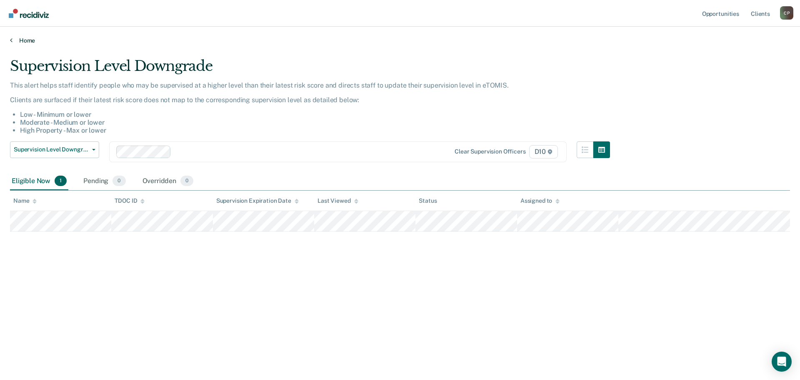 The width and height of the screenshot is (800, 380). Describe the element at coordinates (310, 100) in the screenshot. I see `p: Clients are surfaced if their latest risk score does not map to the corresponding supervision lev...` at that location.